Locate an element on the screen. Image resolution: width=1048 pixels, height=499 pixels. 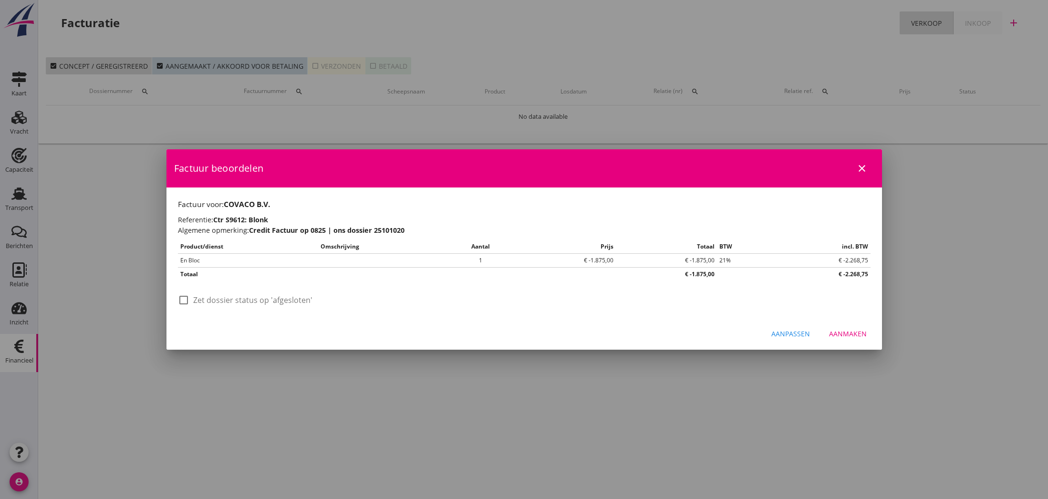
th: € -1.875,00 is located at coordinates (666, 274).